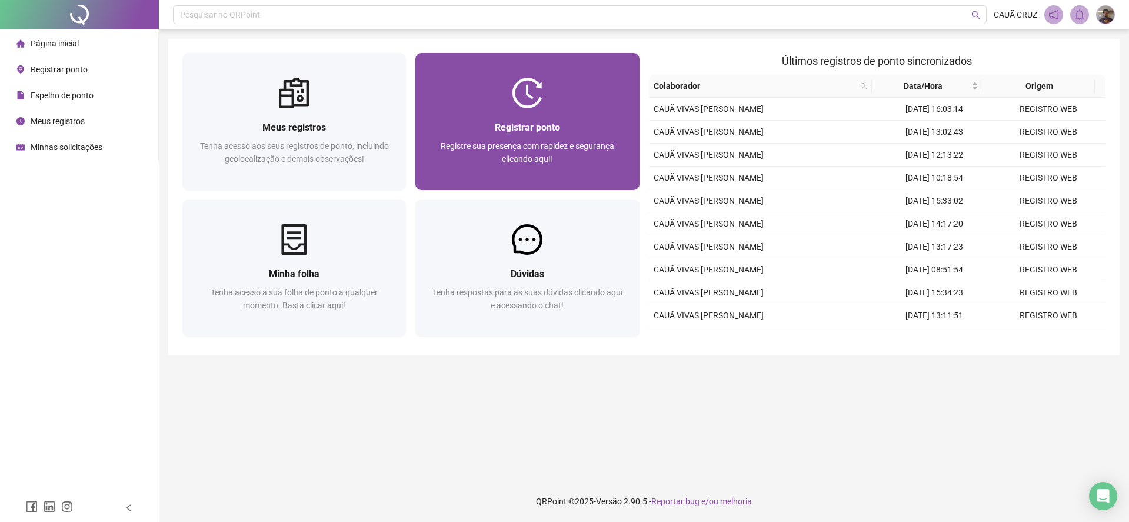  What do you see at coordinates (701, 501) in the screenshot?
I see `span: Reportar bug e/ou melhoria` at bounding box center [701, 501].